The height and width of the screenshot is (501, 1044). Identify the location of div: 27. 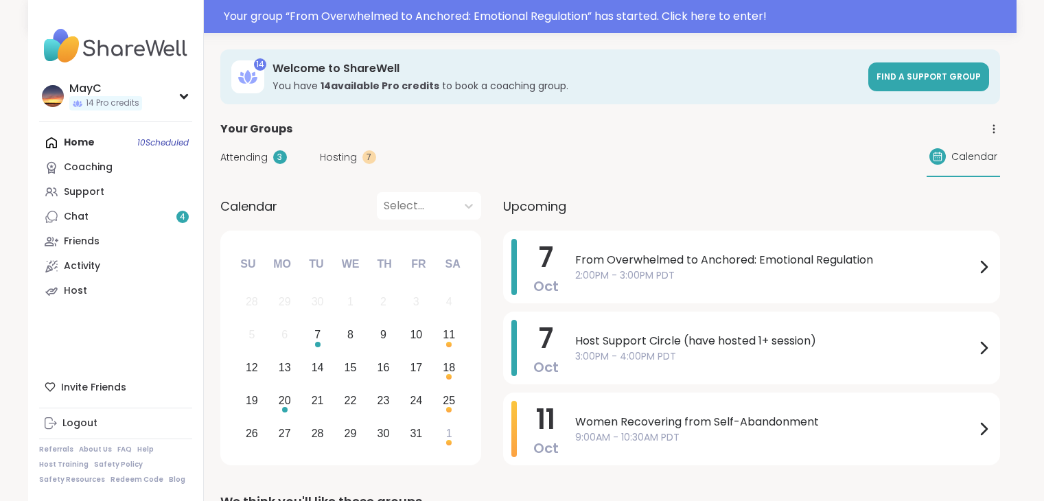
(285, 433).